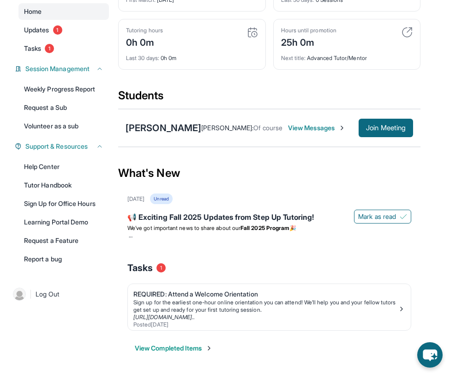 This screenshot has width=450, height=375. Describe the element at coordinates (269, 218) in the screenshot. I see `div: 📢 Exciting Fall 2025 Updates from Step Up Tutoring!` at that location.